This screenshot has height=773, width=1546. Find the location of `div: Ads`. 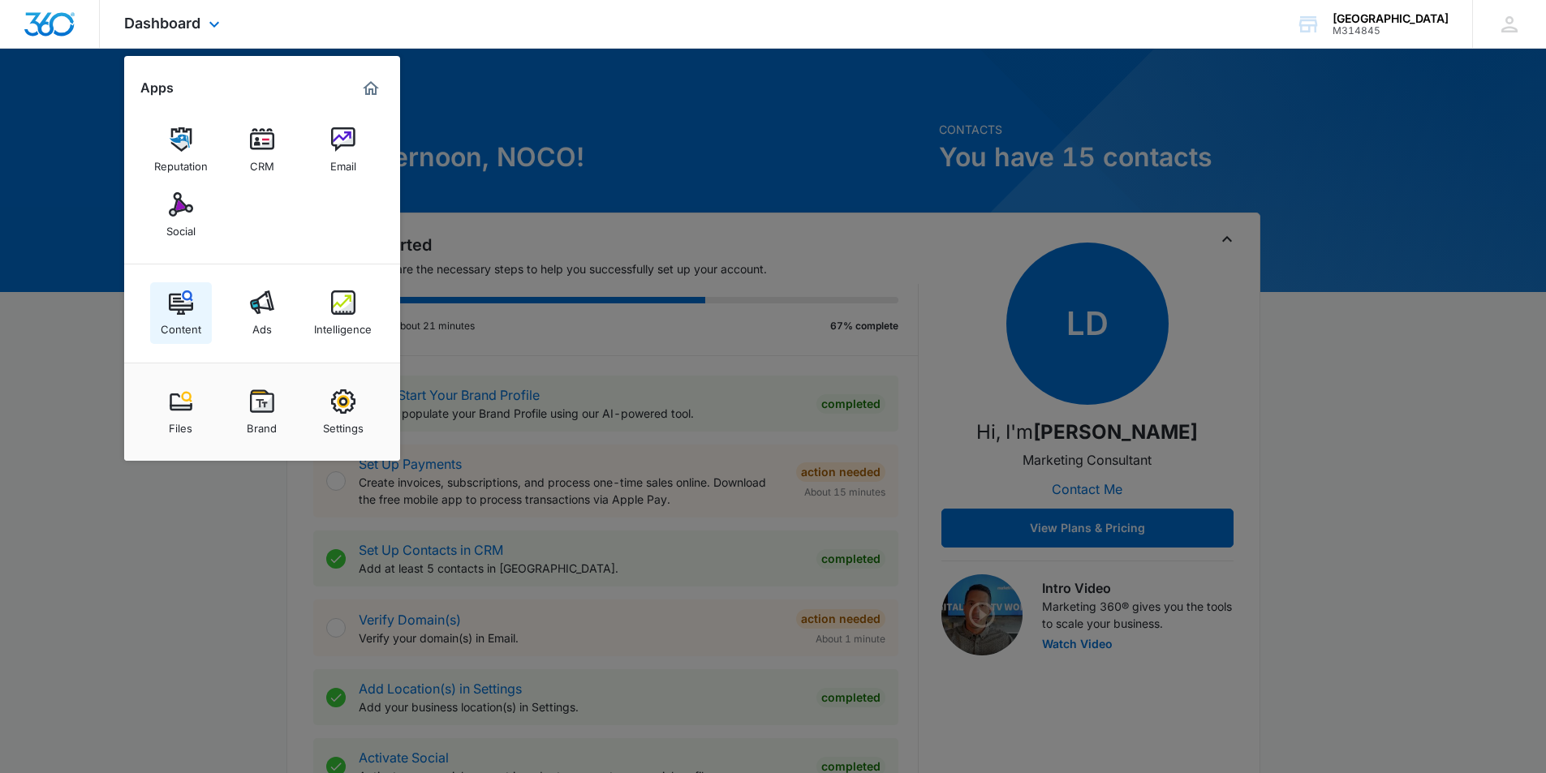

div: Ads is located at coordinates (262, 325).